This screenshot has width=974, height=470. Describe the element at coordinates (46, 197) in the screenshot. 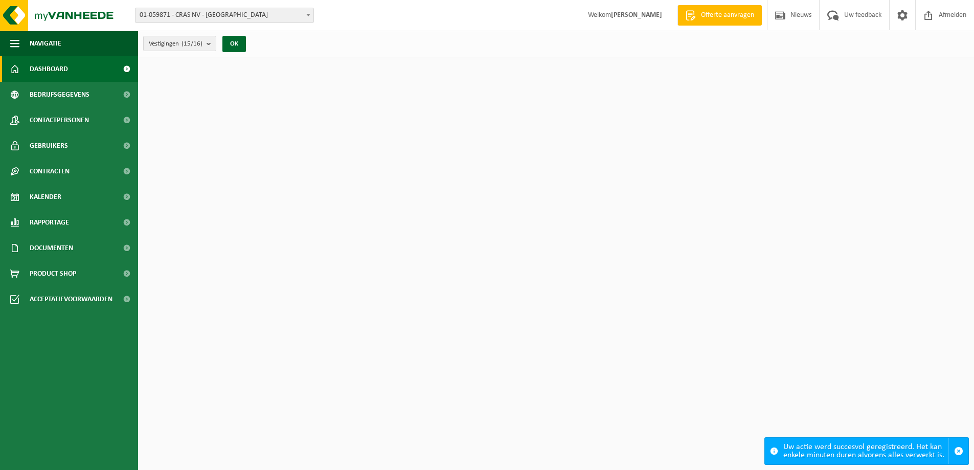

I see `span: Kalender` at that location.